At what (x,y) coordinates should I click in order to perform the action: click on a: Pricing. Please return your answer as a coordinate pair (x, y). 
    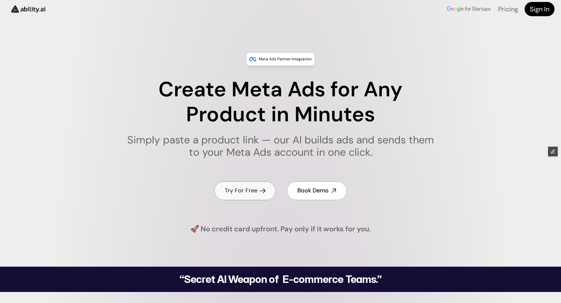
    Looking at the image, I should click on (508, 9).